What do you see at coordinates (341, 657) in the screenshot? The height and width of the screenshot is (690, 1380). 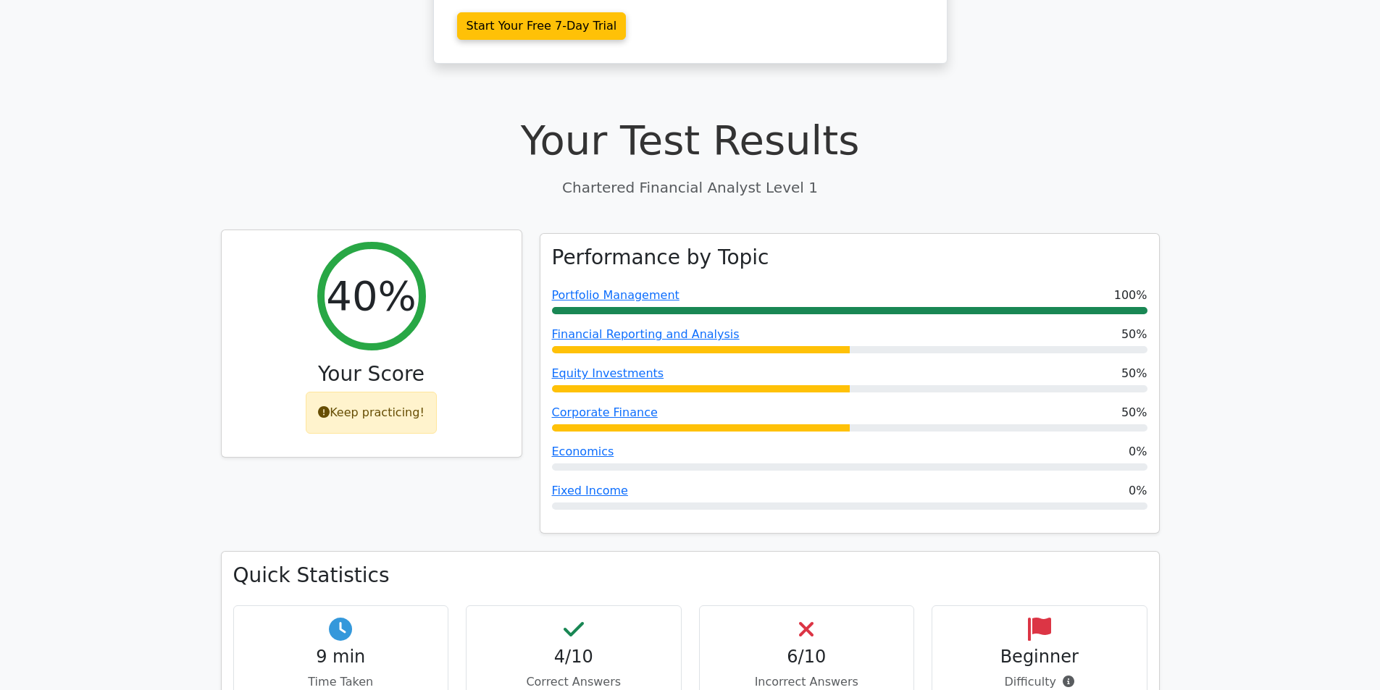 I see `h4: 9 min` at bounding box center [341, 657].